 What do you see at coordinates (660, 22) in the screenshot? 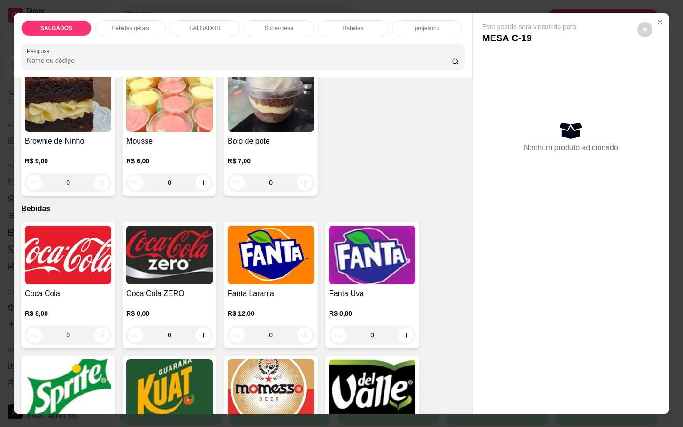
I see `button: Close` at bounding box center [660, 22].